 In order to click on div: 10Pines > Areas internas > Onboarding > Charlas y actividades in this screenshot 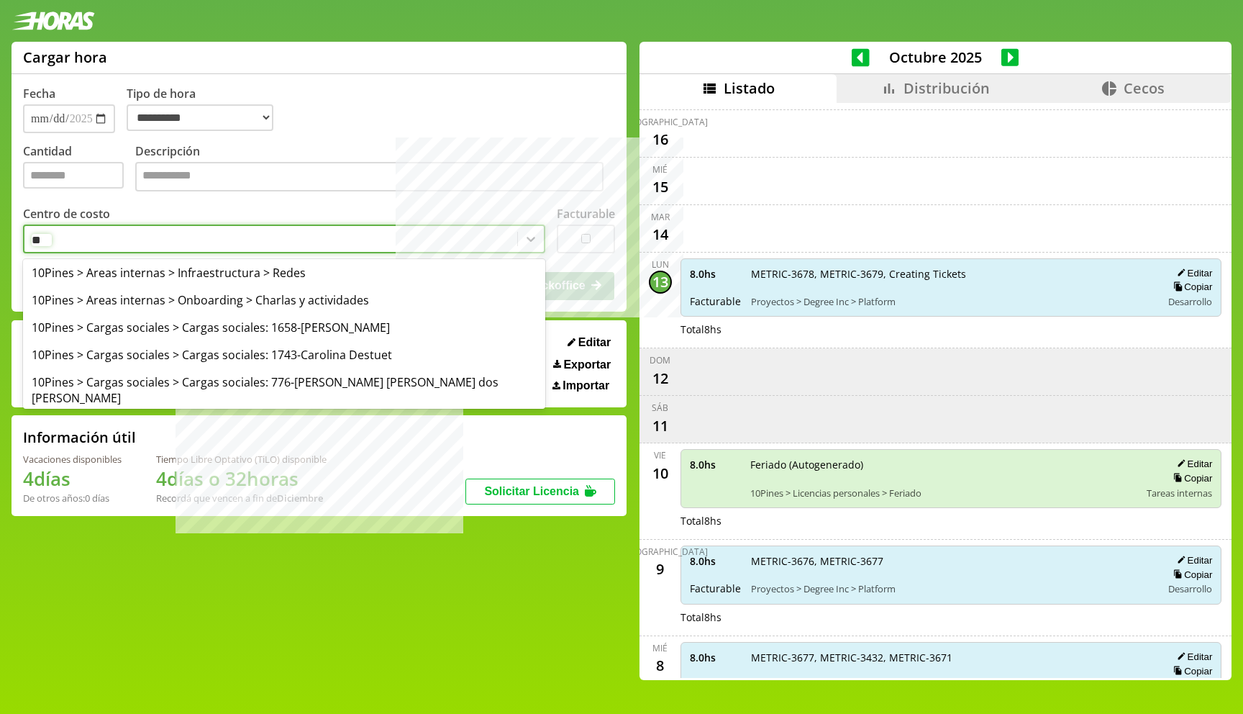, I will do `click(284, 300)`.